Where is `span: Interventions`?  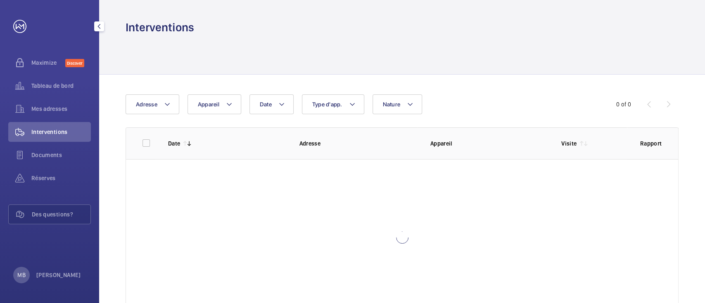 span: Interventions is located at coordinates (61, 132).